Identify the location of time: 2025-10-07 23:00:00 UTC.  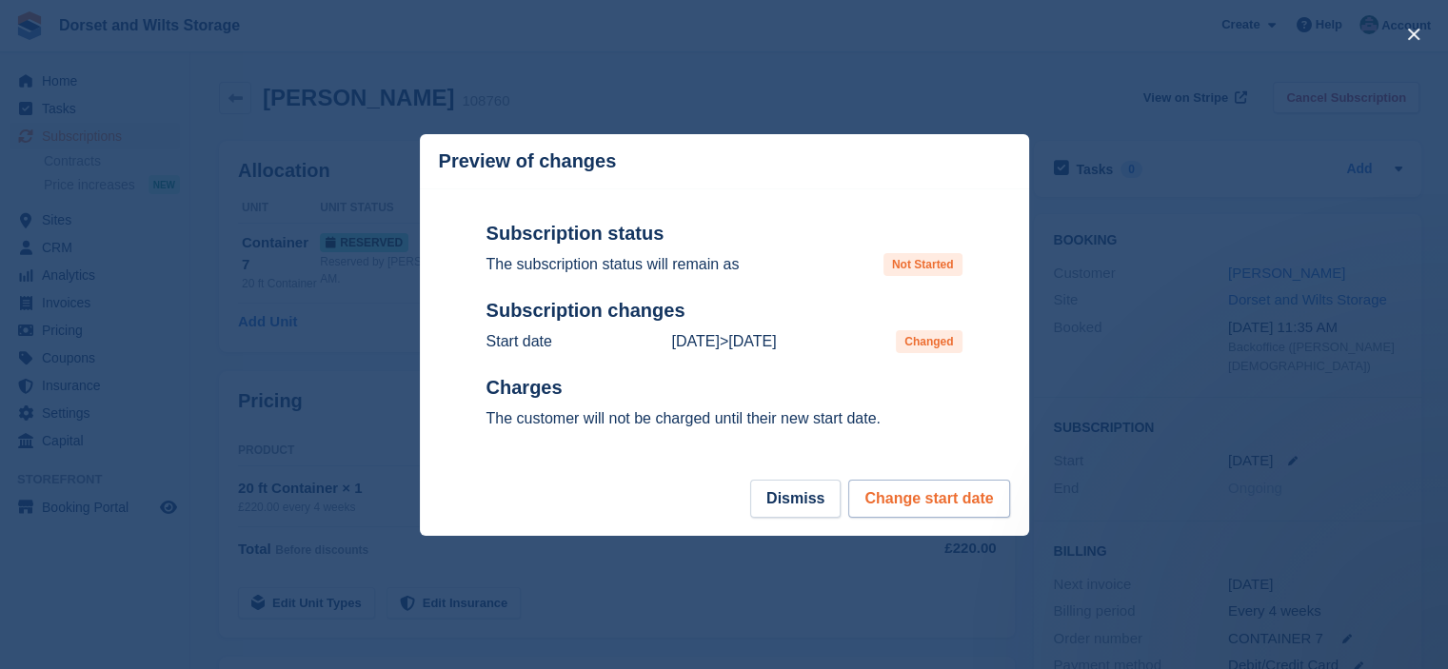
(752, 341).